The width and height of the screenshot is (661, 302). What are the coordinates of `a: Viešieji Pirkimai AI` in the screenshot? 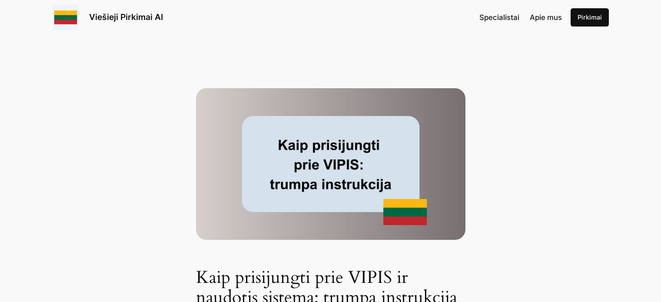 It's located at (126, 17).